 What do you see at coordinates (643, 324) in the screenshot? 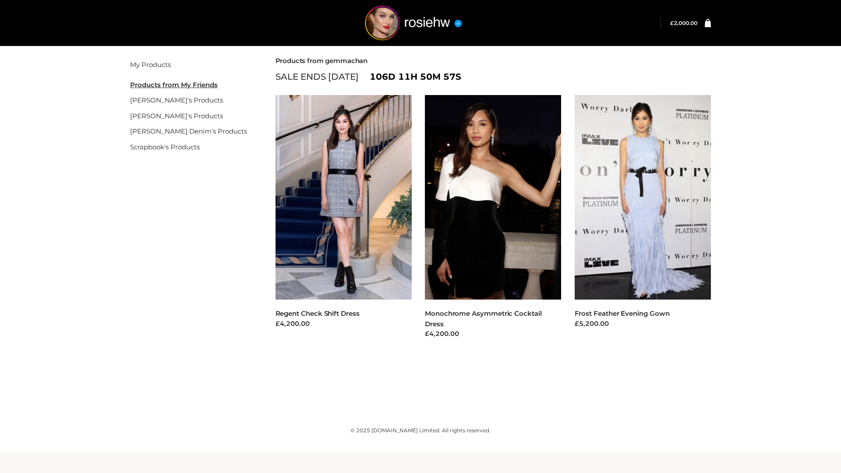
I see `div: £5,200.00` at bounding box center [643, 324].